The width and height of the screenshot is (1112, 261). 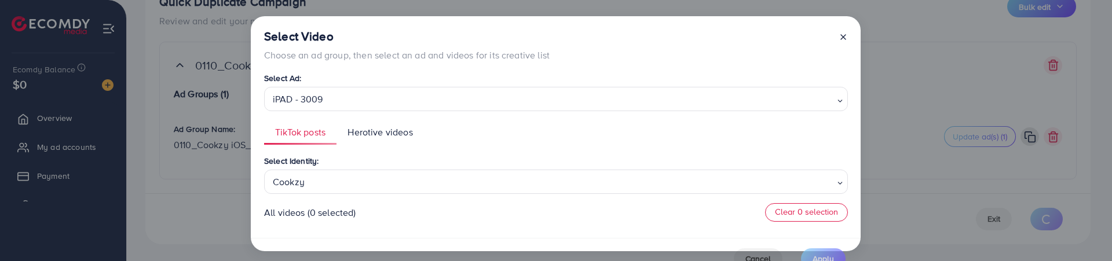 What do you see at coordinates (517, 182) in the screenshot?
I see `span: Cookzy` at bounding box center [517, 182].